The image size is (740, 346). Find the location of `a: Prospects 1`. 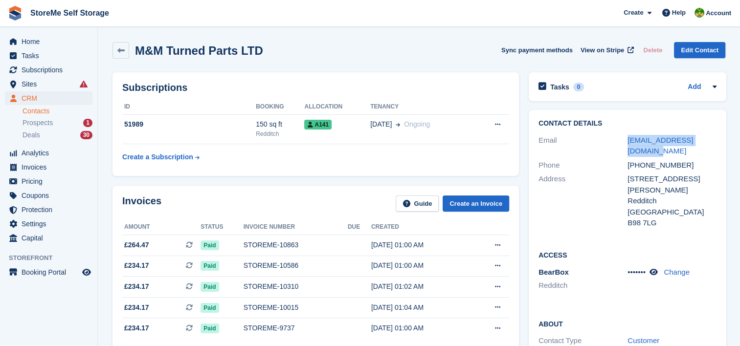

a: Prospects 1 is located at coordinates (57, 123).